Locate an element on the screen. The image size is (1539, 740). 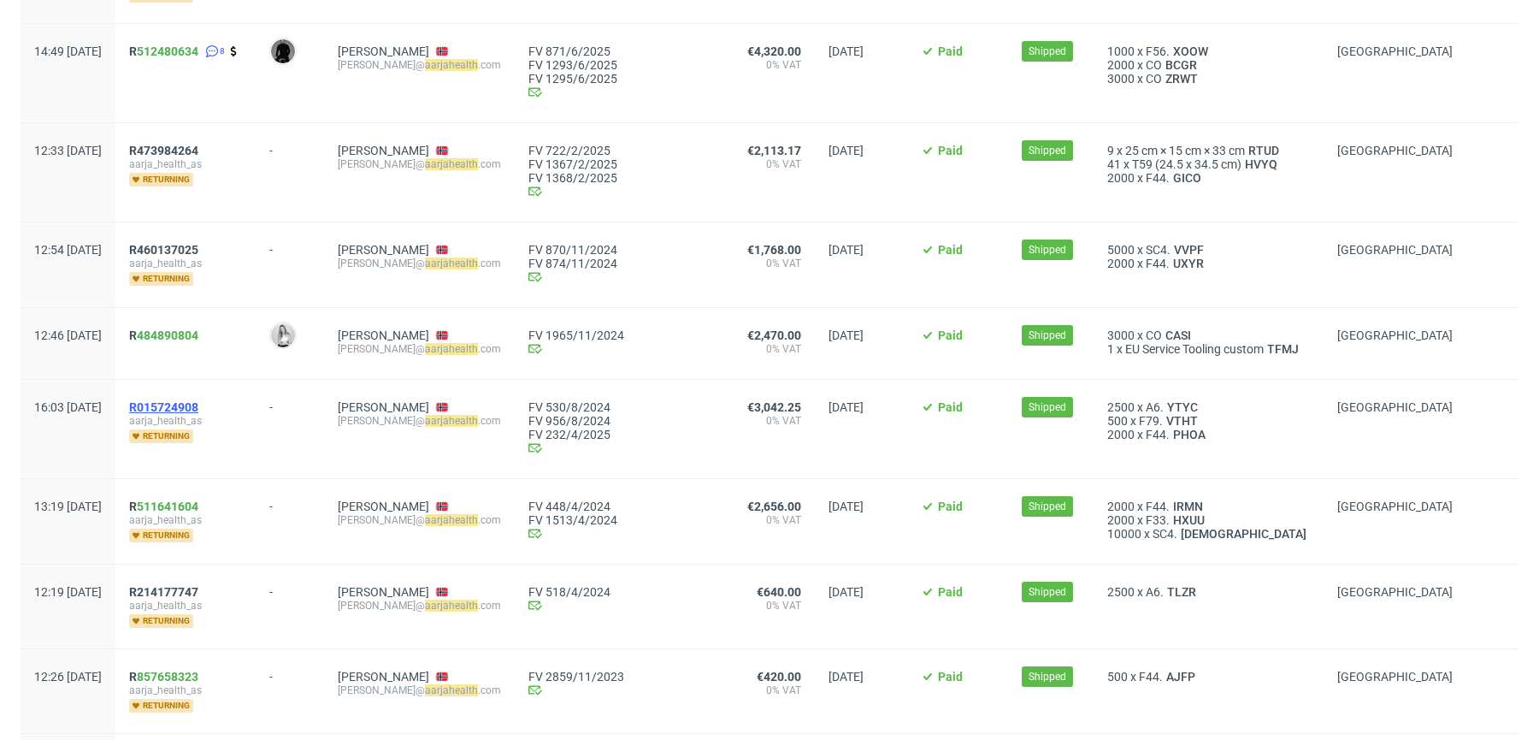
span: CO is located at coordinates (1154, 335).